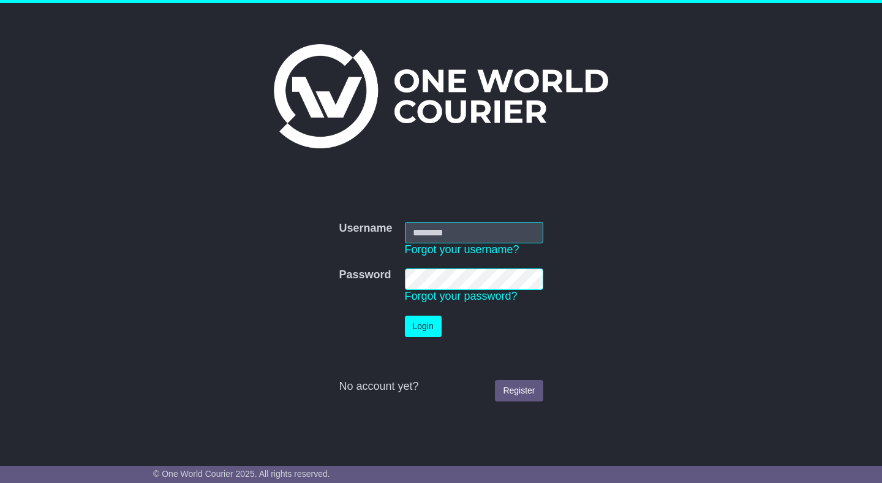 This screenshot has height=483, width=882. What do you see at coordinates (365, 228) in the screenshot?
I see `label: Username` at bounding box center [365, 228].